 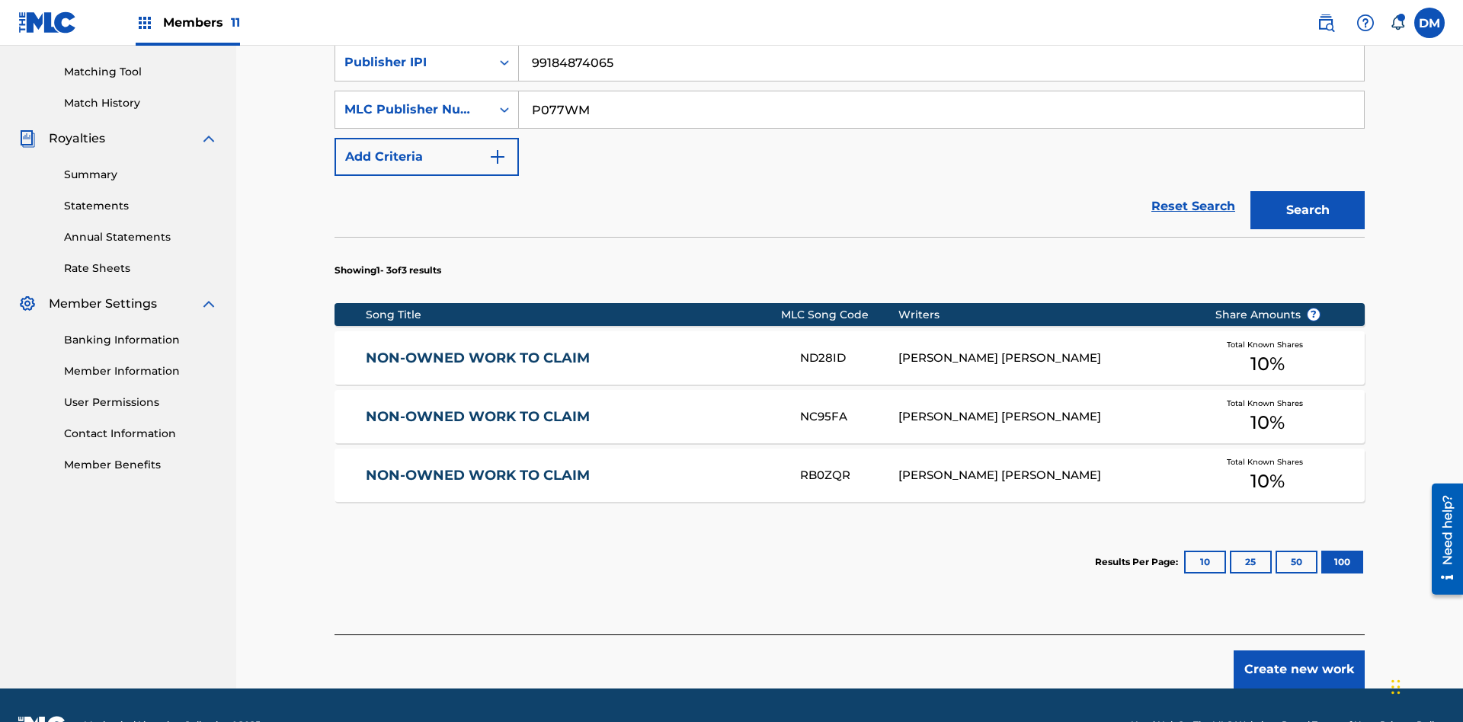 I want to click on a: User Permissions, so click(x=141, y=402).